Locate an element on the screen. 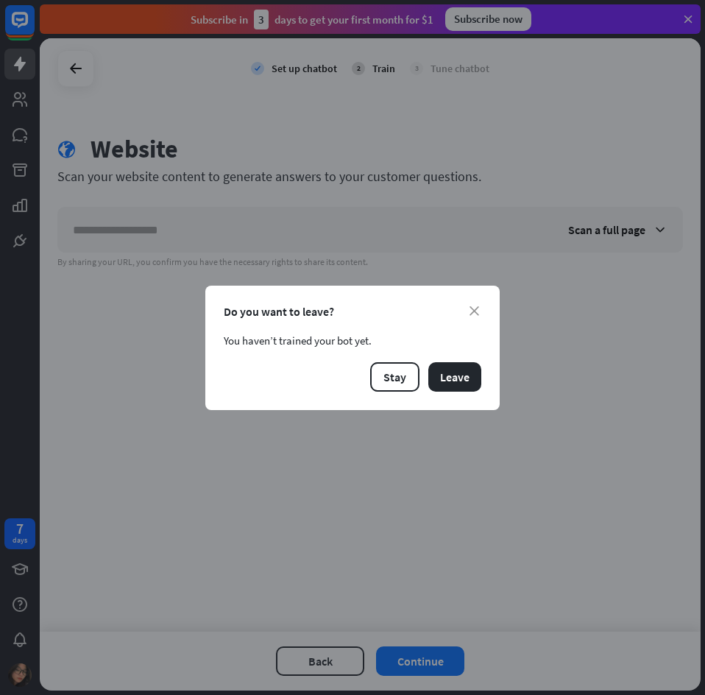 The height and width of the screenshot is (695, 705). button: Leave is located at coordinates (455, 377).